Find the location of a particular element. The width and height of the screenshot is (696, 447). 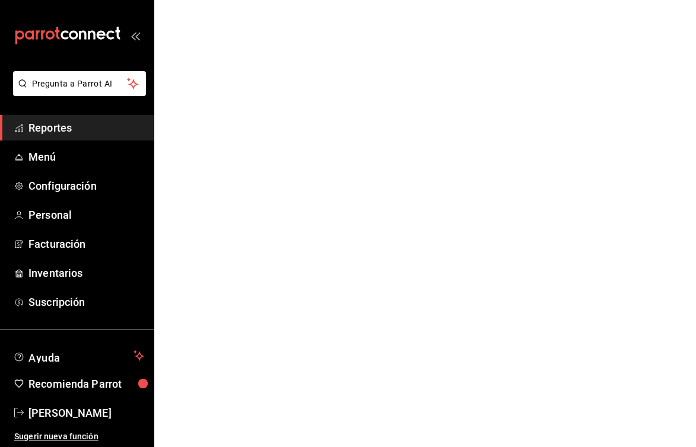

span: Facturación is located at coordinates (86, 244).